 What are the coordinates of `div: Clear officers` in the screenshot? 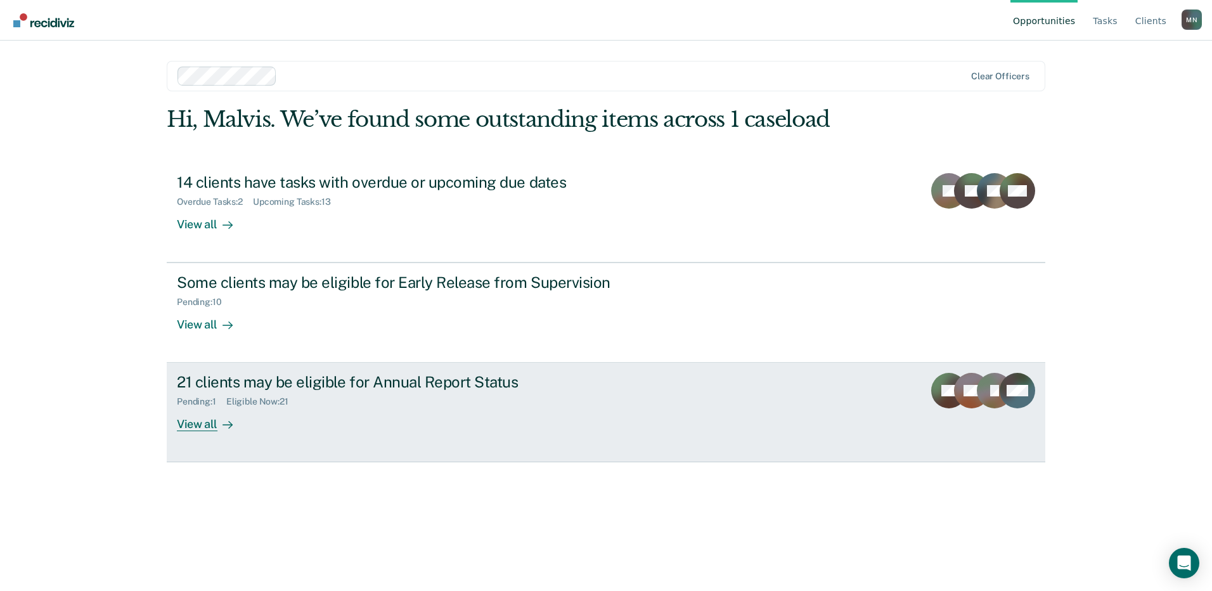 It's located at (1000, 76).